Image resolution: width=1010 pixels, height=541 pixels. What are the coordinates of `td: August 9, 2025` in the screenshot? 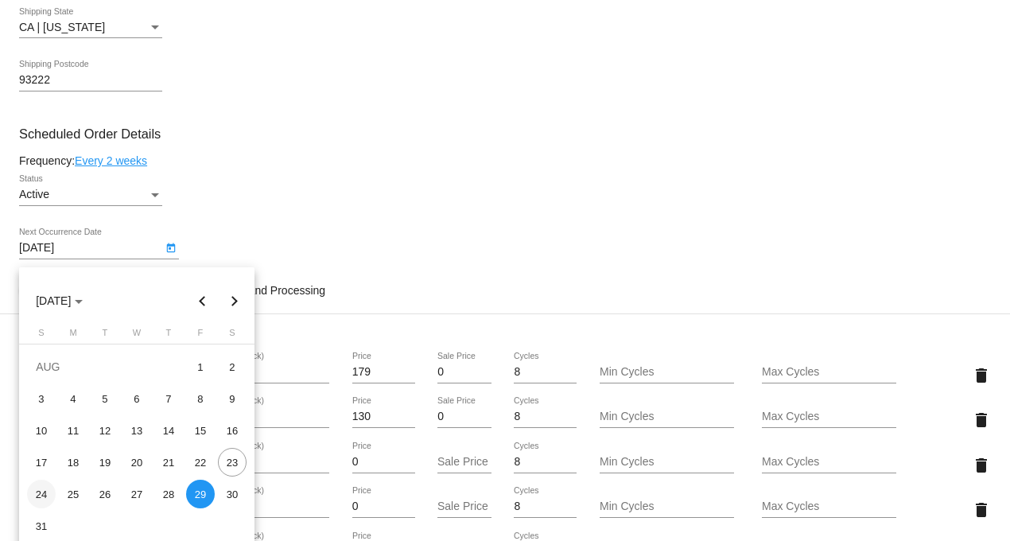 It's located at (232, 399).